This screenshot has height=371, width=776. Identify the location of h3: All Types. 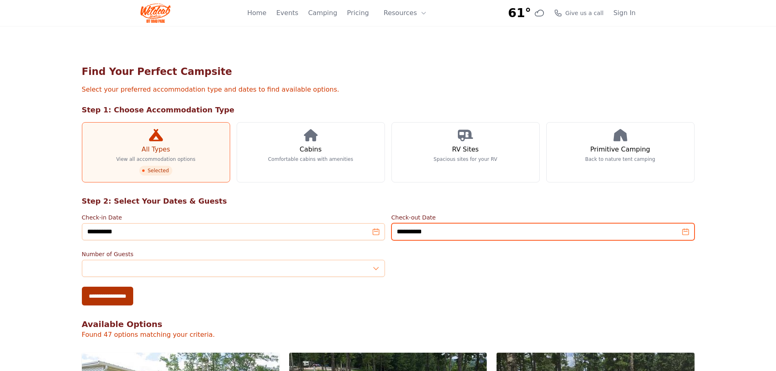
(156, 149).